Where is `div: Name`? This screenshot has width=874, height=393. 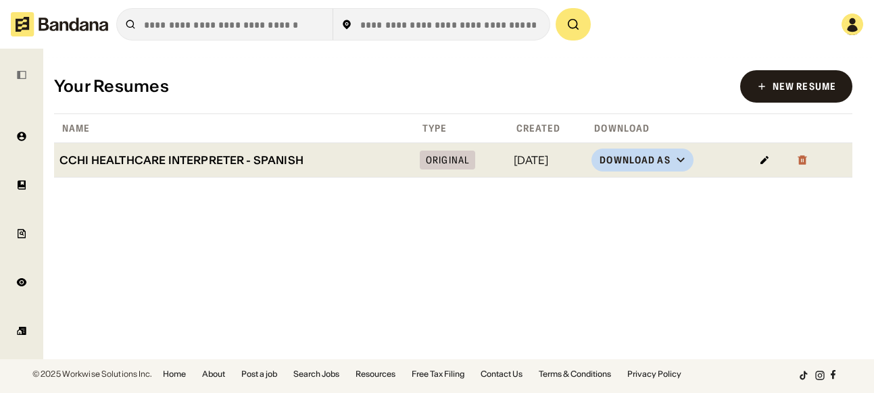
div: Name is located at coordinates (73, 128).